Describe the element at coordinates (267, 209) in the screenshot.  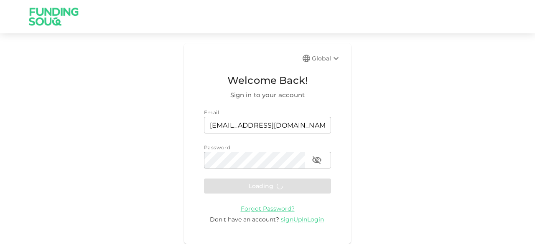
I see `span: Forgot Password?` at that location.